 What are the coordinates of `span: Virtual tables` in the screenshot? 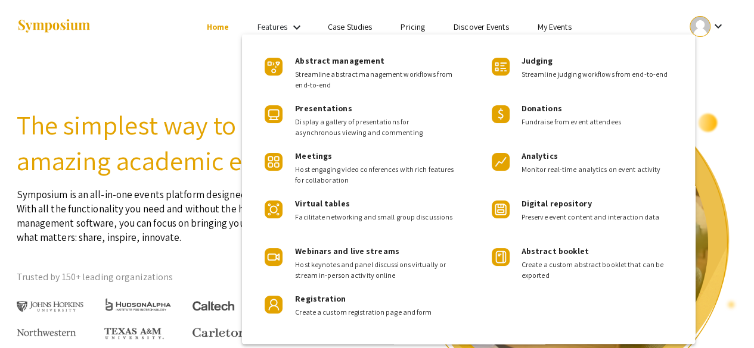 It's located at (322, 204).